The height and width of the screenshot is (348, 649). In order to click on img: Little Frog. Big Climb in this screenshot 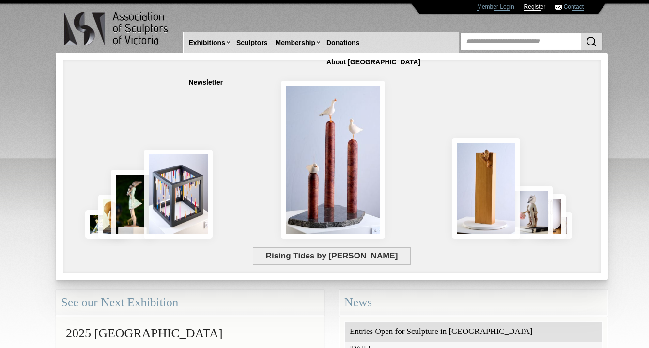, I will do `click(486, 189)`.